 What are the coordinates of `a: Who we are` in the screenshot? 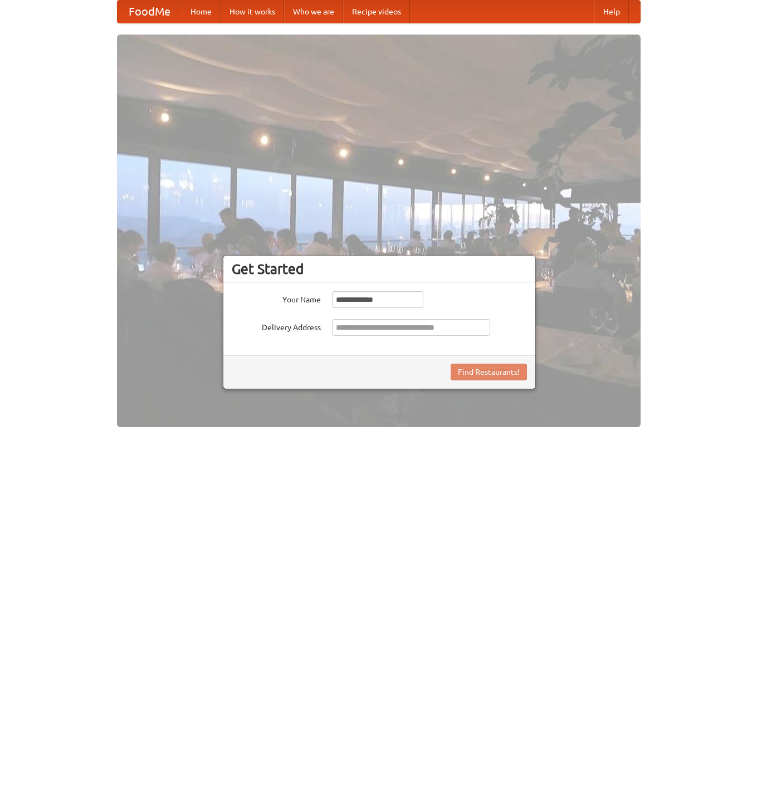 It's located at (314, 12).